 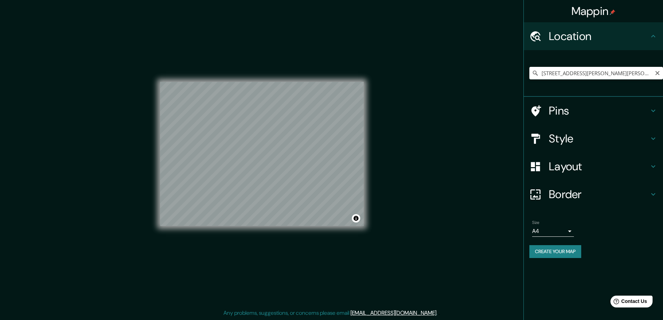 I want to click on div: Border, so click(x=593, y=194).